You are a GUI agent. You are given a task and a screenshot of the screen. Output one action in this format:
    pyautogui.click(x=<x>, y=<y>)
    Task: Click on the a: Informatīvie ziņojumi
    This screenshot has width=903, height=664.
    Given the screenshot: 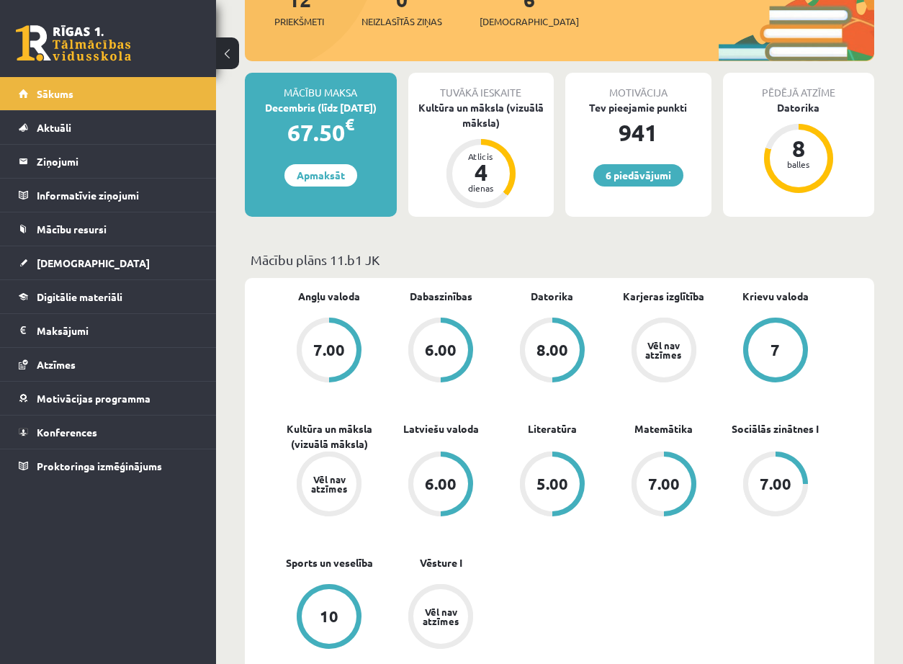 What is the action you would take?
    pyautogui.click(x=108, y=195)
    